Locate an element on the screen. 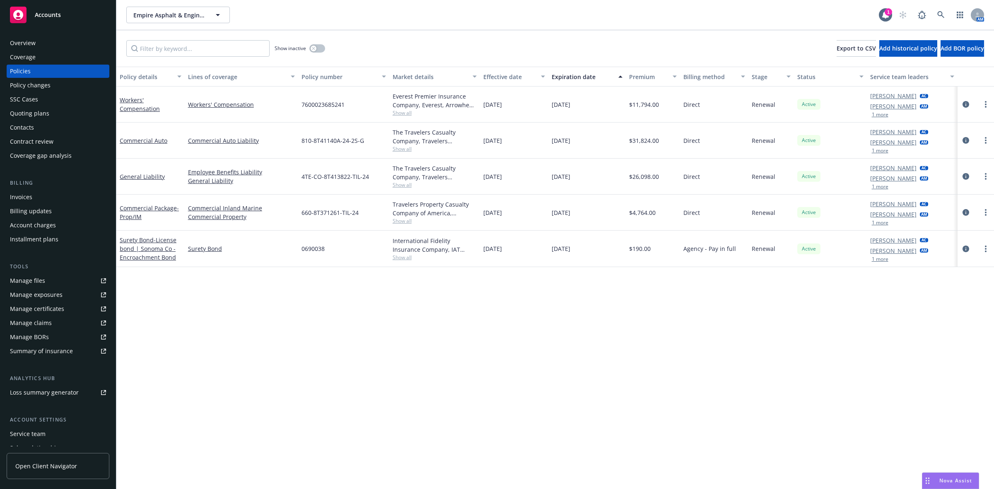  div: Coverage is located at coordinates (23, 57).